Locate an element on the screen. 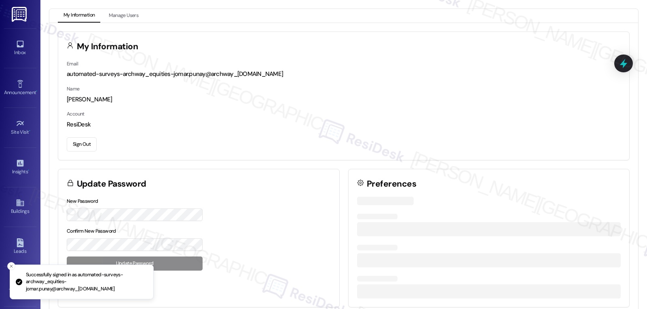  label: Confirm New Password is located at coordinates (91, 231).